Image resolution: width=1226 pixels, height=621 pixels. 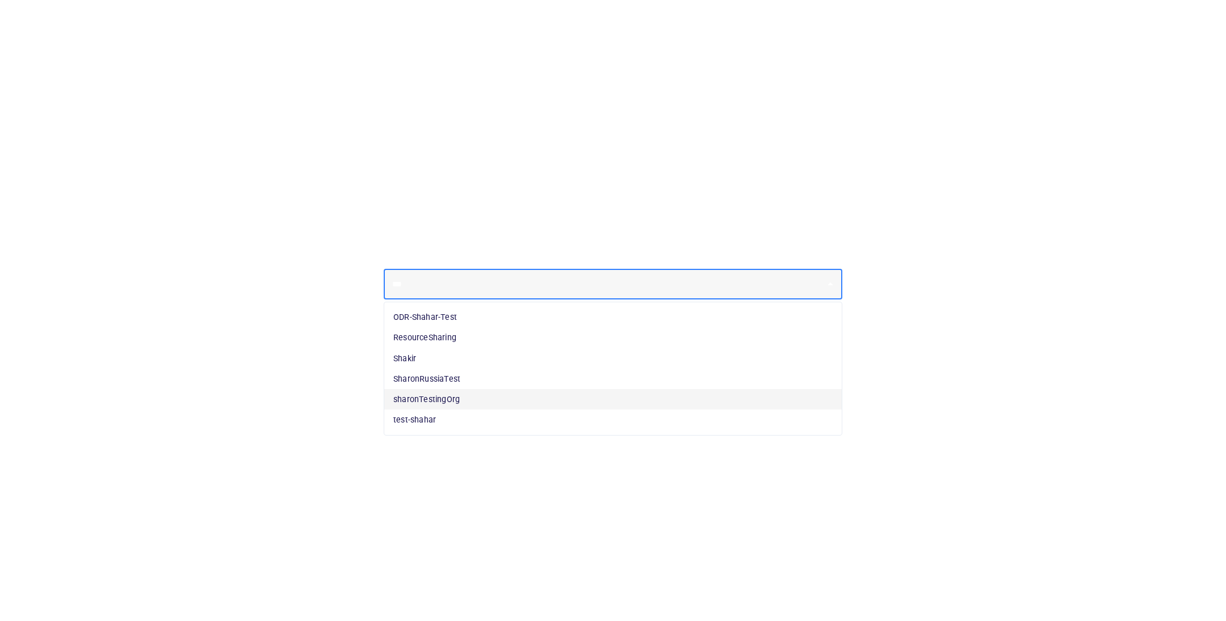 What do you see at coordinates (613, 379) in the screenshot?
I see `li: SharonRussiaTest` at bounding box center [613, 379].